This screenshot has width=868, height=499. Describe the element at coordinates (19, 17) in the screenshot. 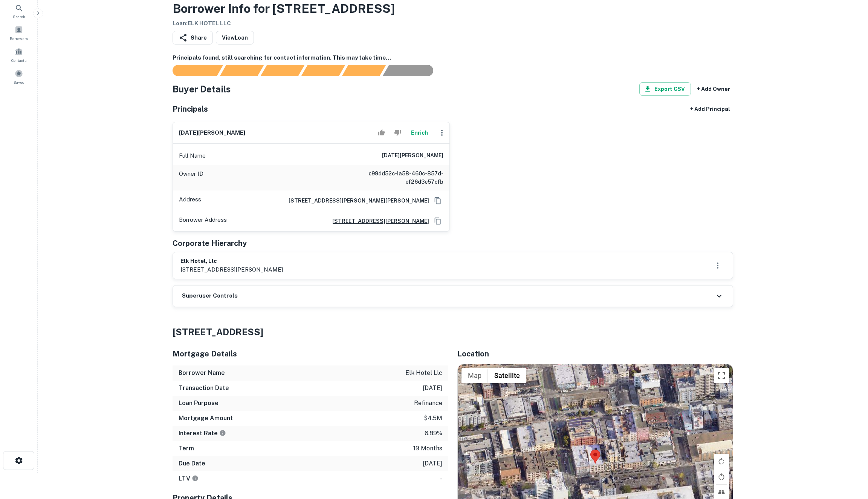

I see `span: Search` at that location.